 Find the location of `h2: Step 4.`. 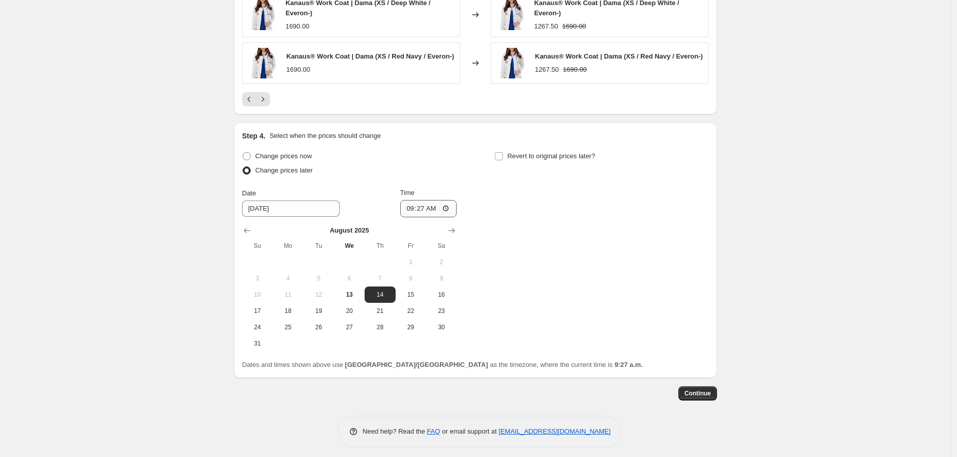

h2: Step 4. is located at coordinates (254, 136).